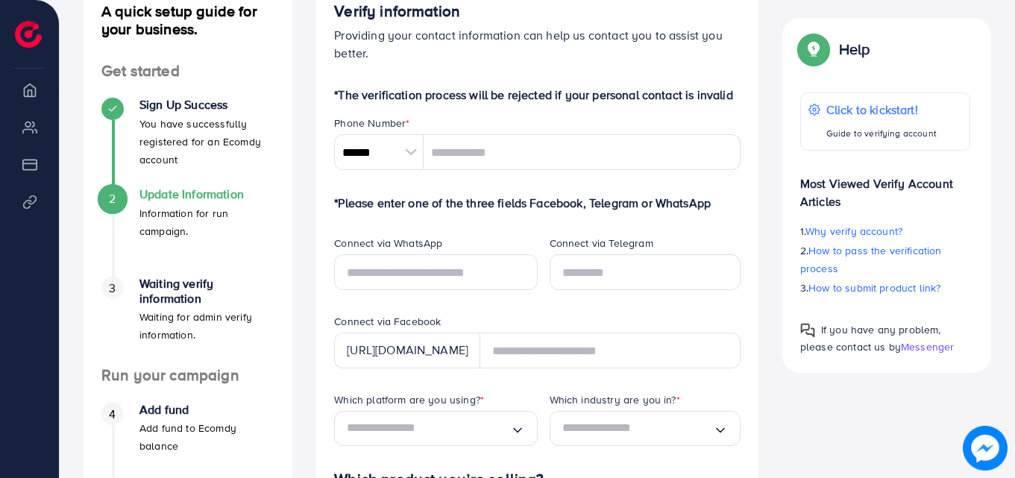  What do you see at coordinates (537, 11) in the screenshot?
I see `h4: Verify information` at bounding box center [537, 11].